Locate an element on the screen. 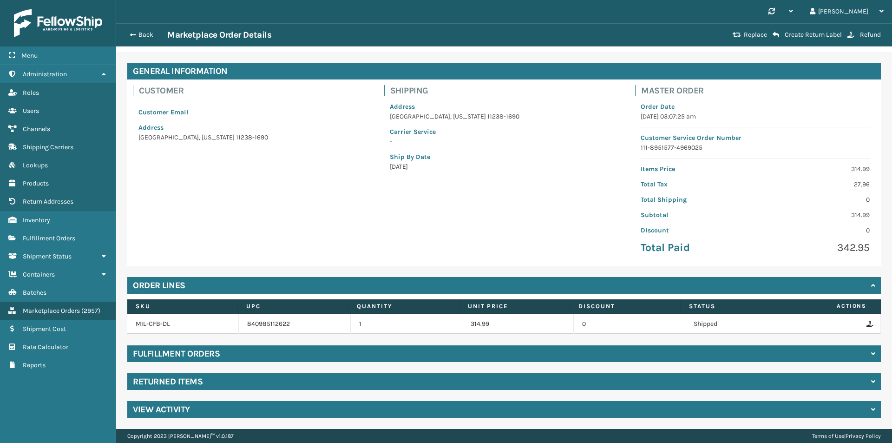 This screenshot has width=892, height=443. span: Administration is located at coordinates (45, 74).